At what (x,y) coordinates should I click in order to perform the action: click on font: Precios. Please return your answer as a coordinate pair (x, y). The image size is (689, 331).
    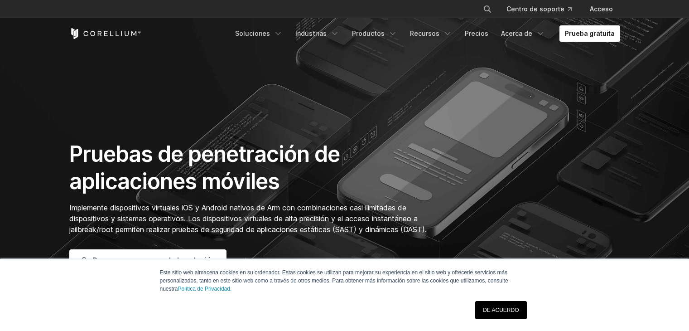
    Looking at the image, I should click on (477, 33).